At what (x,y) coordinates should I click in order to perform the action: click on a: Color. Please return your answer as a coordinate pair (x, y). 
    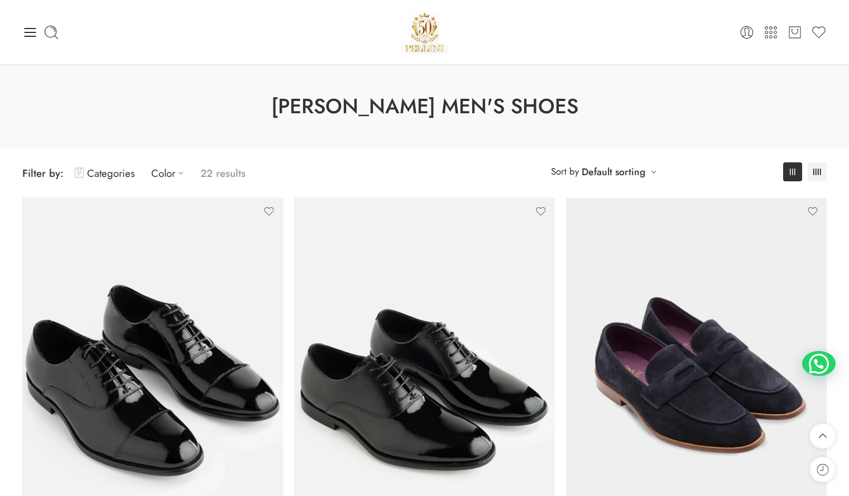
    Looking at the image, I should click on (170, 173).